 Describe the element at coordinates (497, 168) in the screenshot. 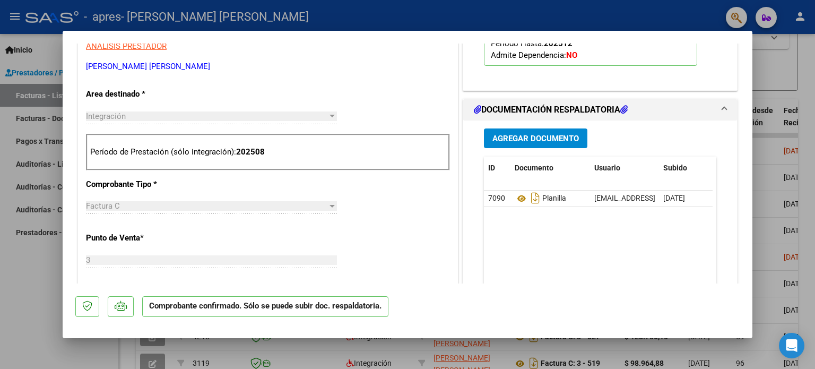

I see `datatable-header-cell: ID` at that location.